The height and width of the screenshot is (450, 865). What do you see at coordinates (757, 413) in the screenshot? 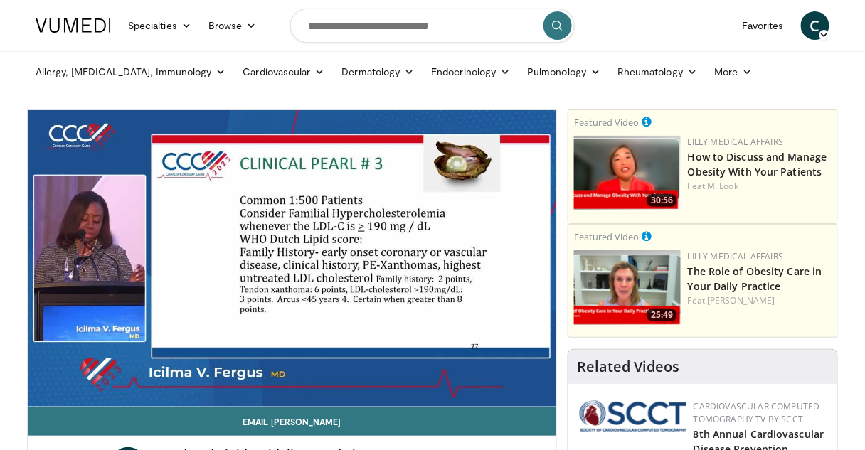
I see `a: Cardiovascular Computed Tomography TV by SCCT` at bounding box center [757, 413].